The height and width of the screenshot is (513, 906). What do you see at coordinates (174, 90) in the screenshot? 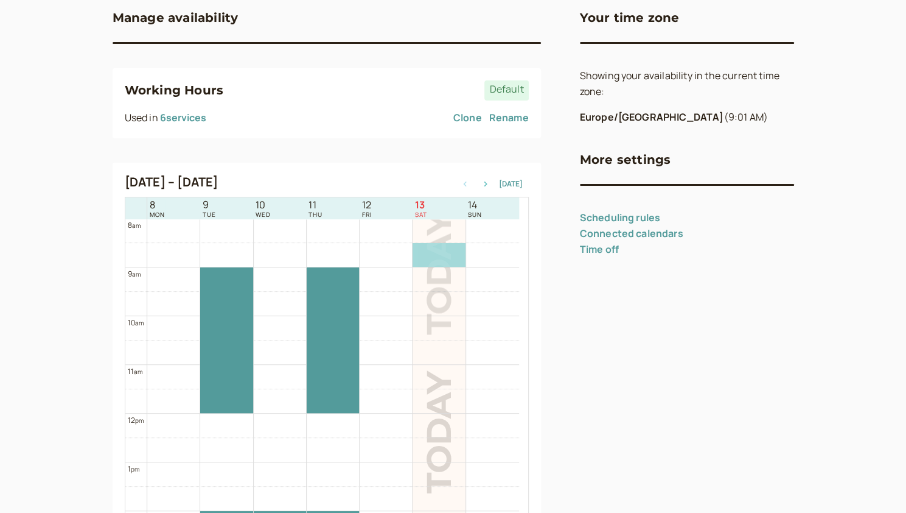
I see `h3: Working Hours` at bounding box center [174, 90].